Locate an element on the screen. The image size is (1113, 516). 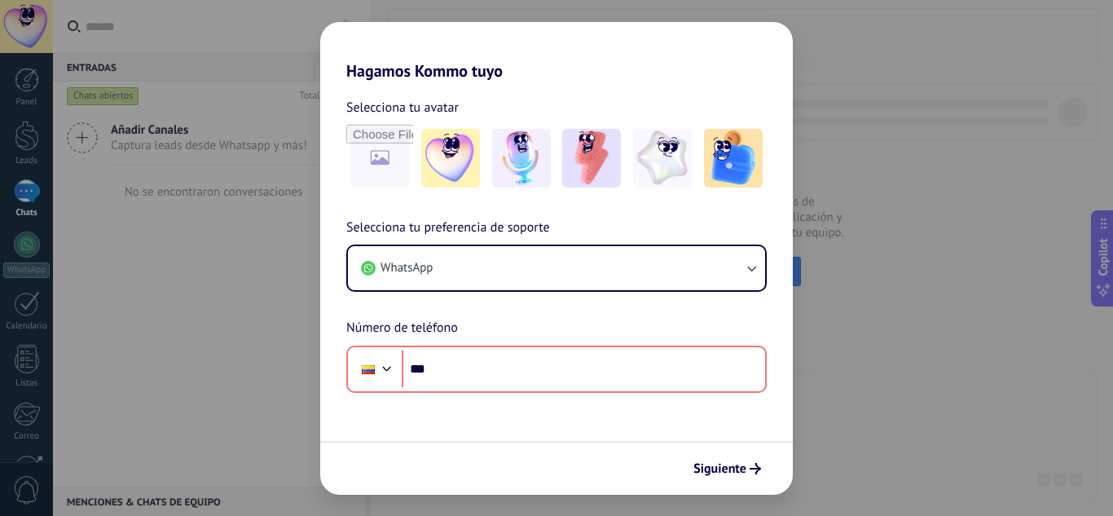
span: WhatsApp is located at coordinates (407, 268).